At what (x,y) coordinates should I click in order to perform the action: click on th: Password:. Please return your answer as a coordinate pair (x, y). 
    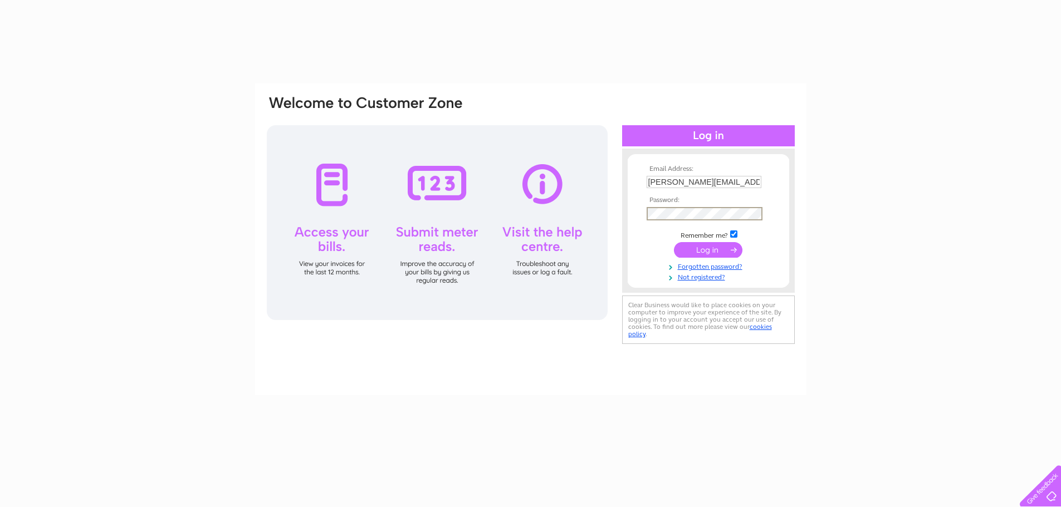
    Looking at the image, I should click on (708, 200).